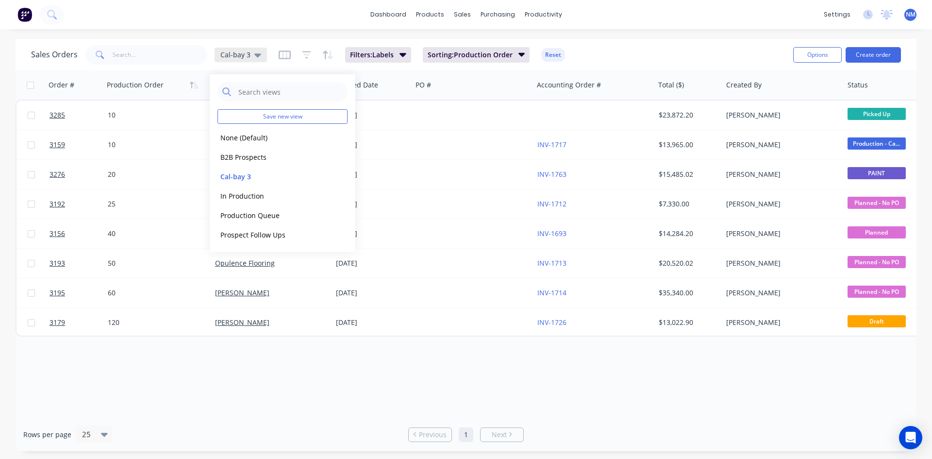  Describe the element at coordinates (876, 114) in the screenshot. I see `span: Picked Up` at that location.